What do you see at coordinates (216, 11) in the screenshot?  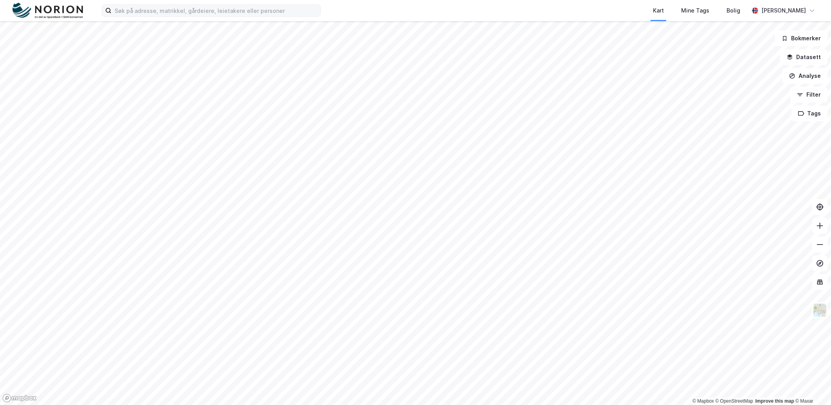 I see `input: Søk på adresse, matrikkel, gårdeiere, leietakere eller personer` at bounding box center [216, 11].